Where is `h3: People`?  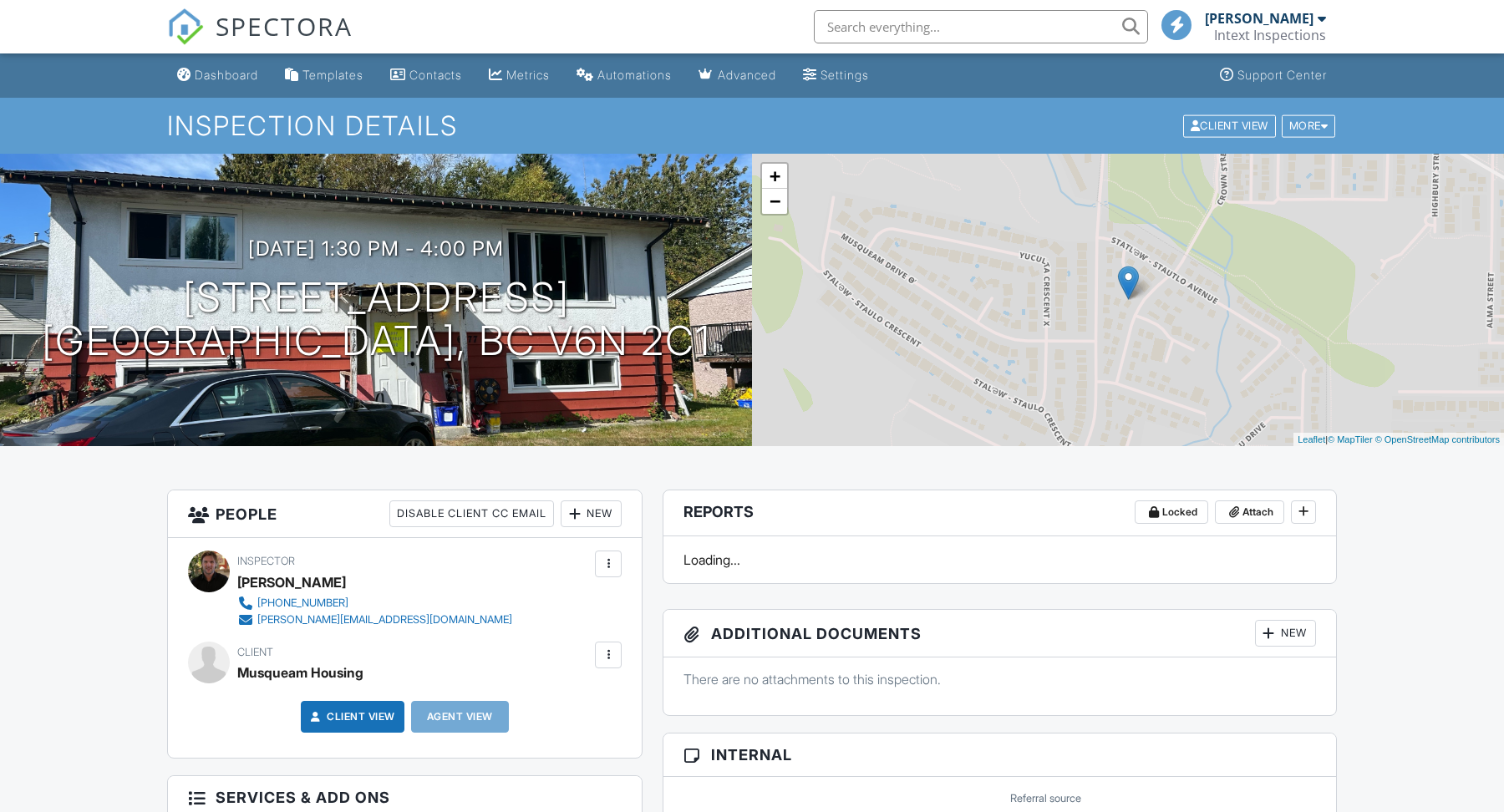 h3: People is located at coordinates (405, 514).